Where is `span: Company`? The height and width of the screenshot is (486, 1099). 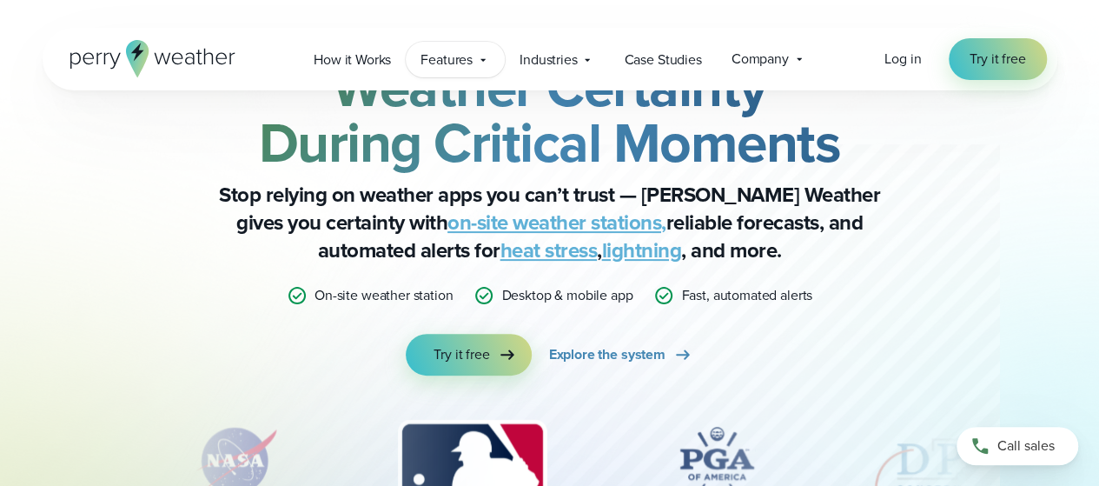
span: Company is located at coordinates (760, 59).